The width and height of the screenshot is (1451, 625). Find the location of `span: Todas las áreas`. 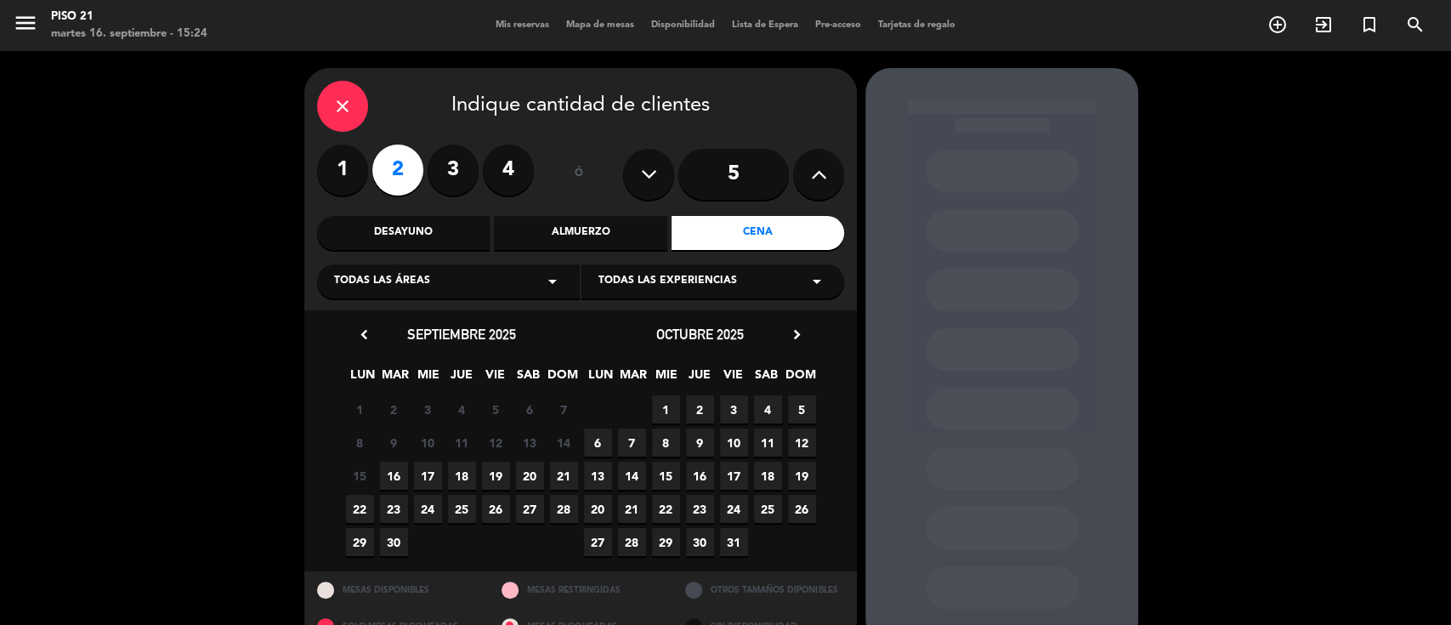

span: Todas las áreas is located at coordinates (382, 281).